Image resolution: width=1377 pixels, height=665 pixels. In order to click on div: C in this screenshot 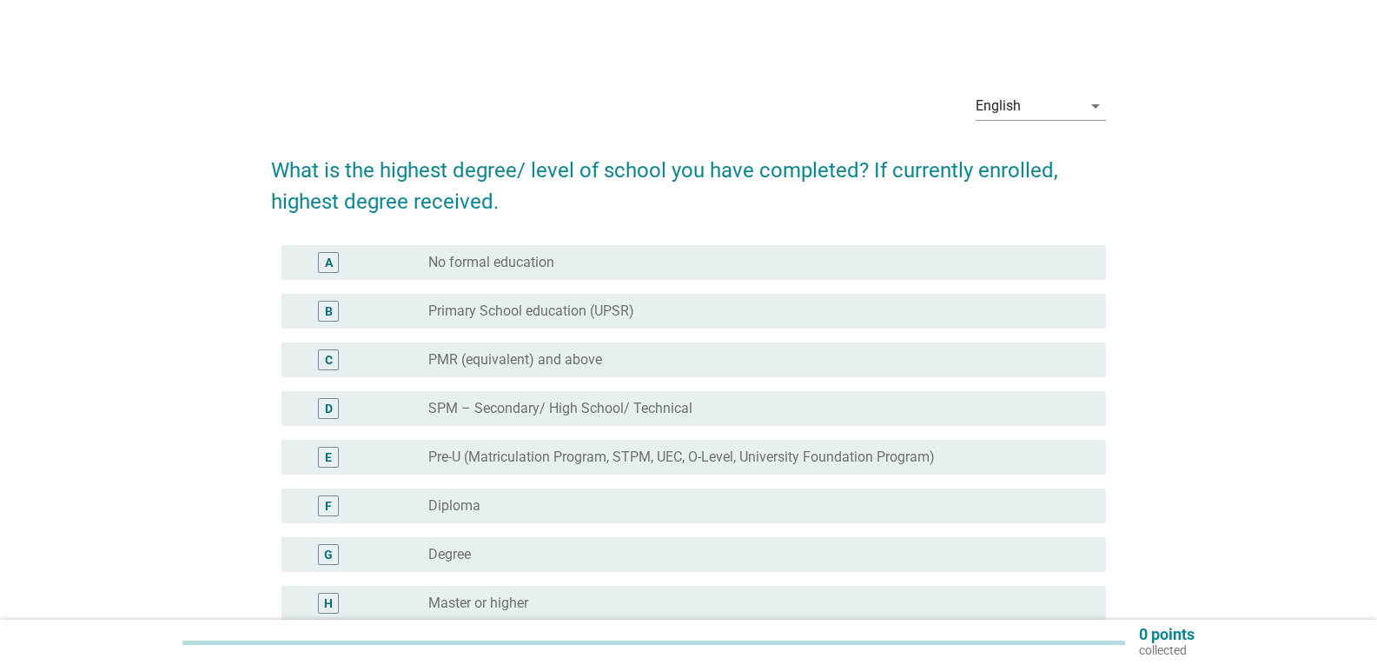, I will do `click(329, 360)`.